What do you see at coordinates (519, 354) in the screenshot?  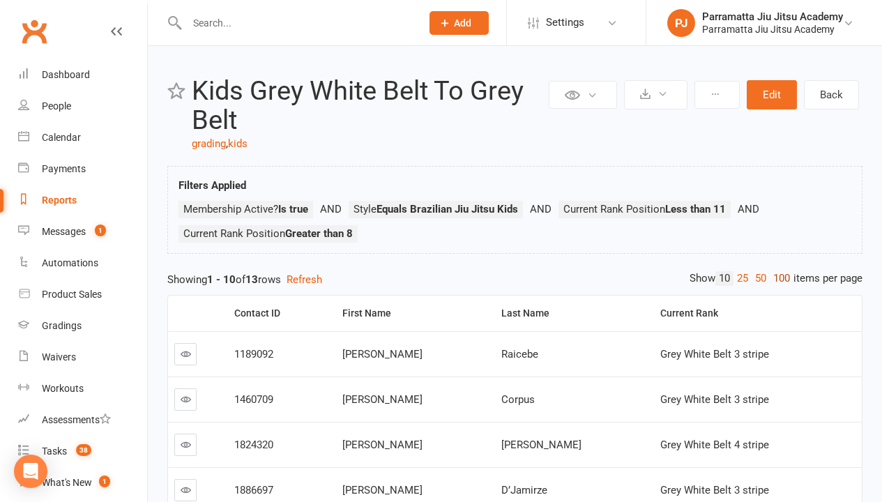 I see `span: Raicebe` at bounding box center [519, 354].